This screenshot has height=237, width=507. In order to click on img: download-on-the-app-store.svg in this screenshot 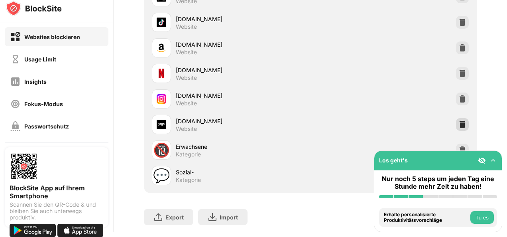, I will do `click(80, 230)`.